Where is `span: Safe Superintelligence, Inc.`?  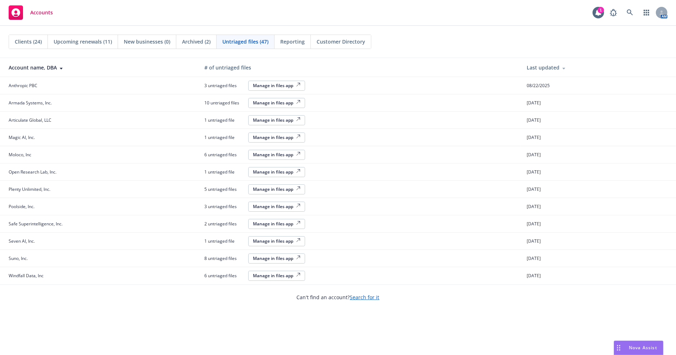 span: Safe Superintelligence, Inc. is located at coordinates (36, 224).